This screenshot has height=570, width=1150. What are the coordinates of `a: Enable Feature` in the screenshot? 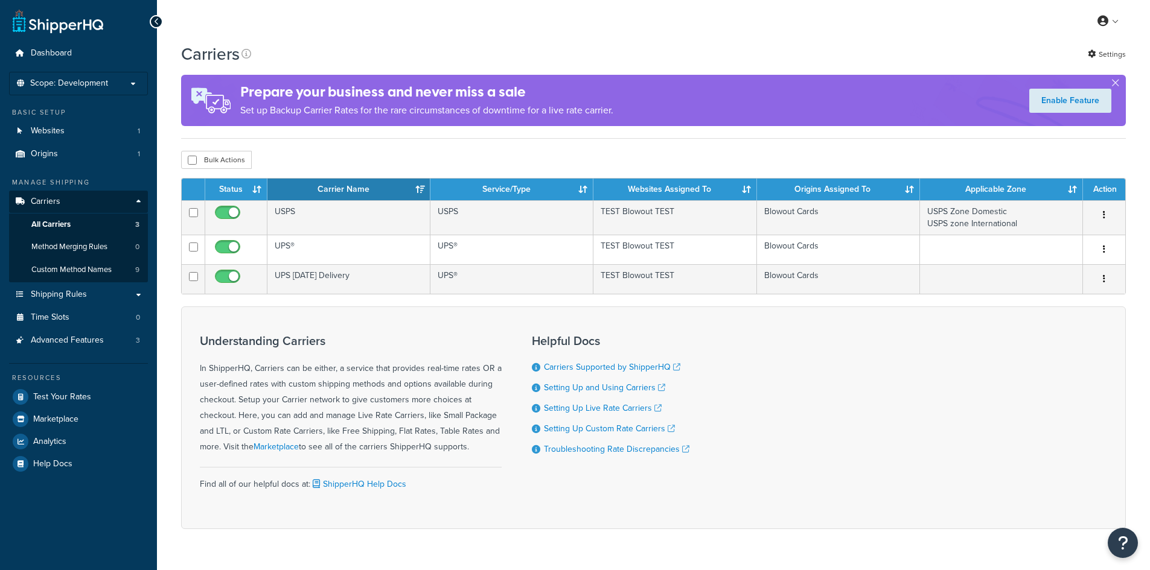 It's located at (1070, 101).